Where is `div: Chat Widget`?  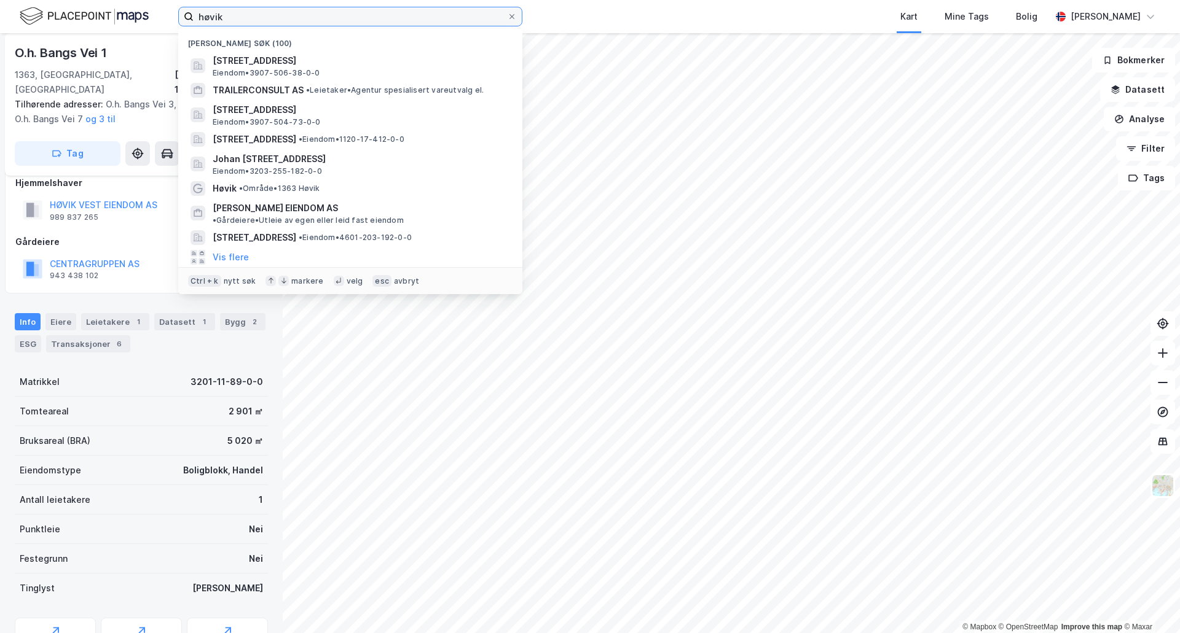 div: Chat Widget is located at coordinates (1149, 604).